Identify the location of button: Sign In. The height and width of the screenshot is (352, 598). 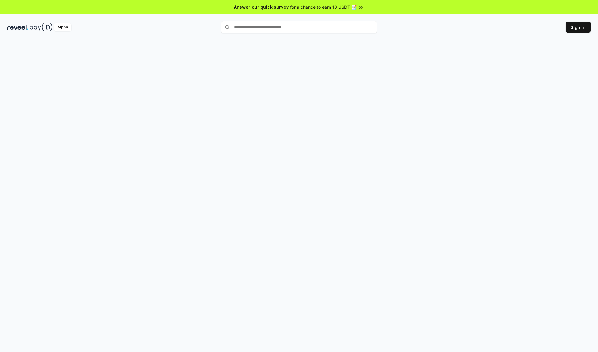
(578, 27).